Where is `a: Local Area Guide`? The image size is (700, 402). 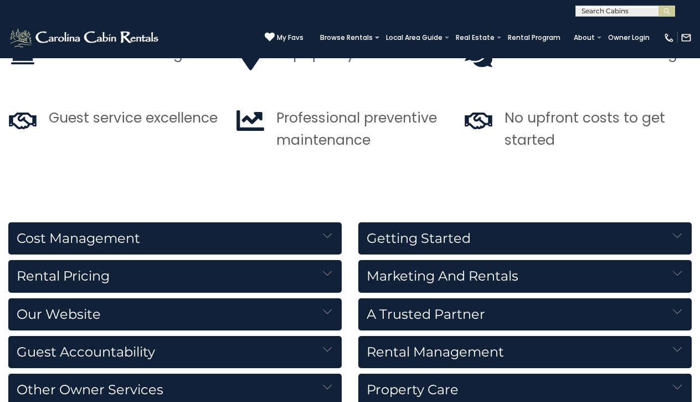
a: Local Area Guide is located at coordinates (414, 38).